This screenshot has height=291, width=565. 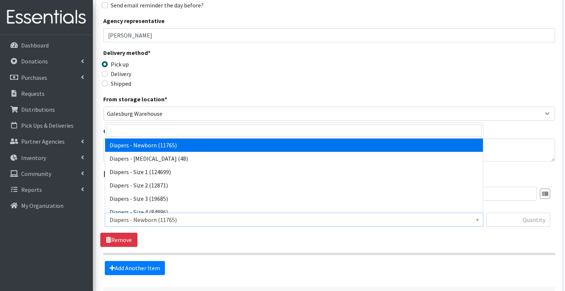 What do you see at coordinates (135, 99) in the screenshot?
I see `label: From storage location` at bounding box center [135, 99].